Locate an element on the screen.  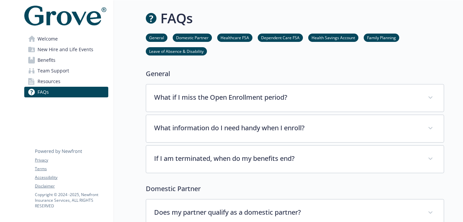
a: Team Support is located at coordinates (66, 71).